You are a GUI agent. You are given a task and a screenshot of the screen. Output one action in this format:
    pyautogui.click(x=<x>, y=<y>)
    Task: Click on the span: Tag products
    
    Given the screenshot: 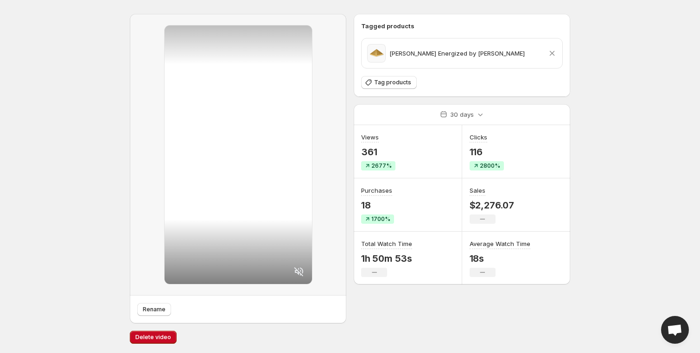 What is the action you would take?
    pyautogui.click(x=392, y=82)
    